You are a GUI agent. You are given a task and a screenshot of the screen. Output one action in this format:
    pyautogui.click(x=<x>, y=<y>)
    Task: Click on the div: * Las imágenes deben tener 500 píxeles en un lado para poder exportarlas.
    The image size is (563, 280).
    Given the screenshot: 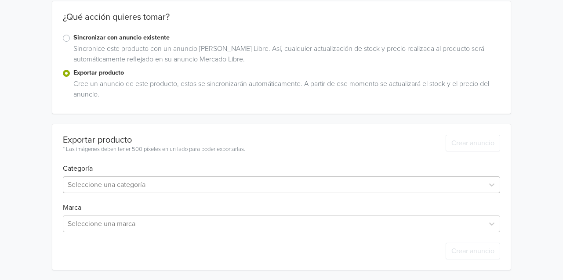 What is the action you would take?
    pyautogui.click(x=154, y=150)
    